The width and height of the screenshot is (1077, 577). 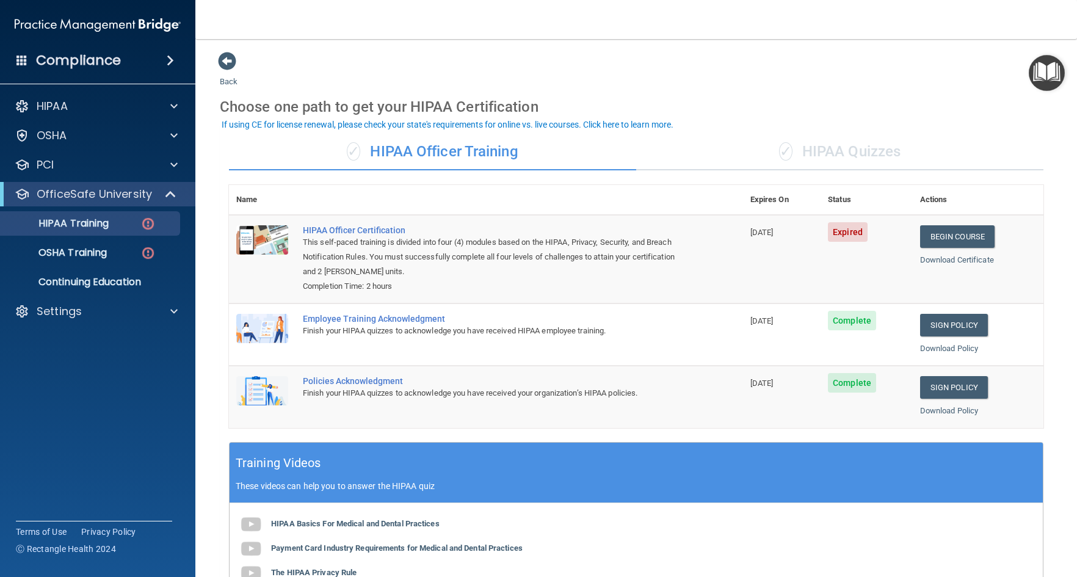 What do you see at coordinates (492, 230) in the screenshot?
I see `div: HIPAA Officer Certification` at bounding box center [492, 230].